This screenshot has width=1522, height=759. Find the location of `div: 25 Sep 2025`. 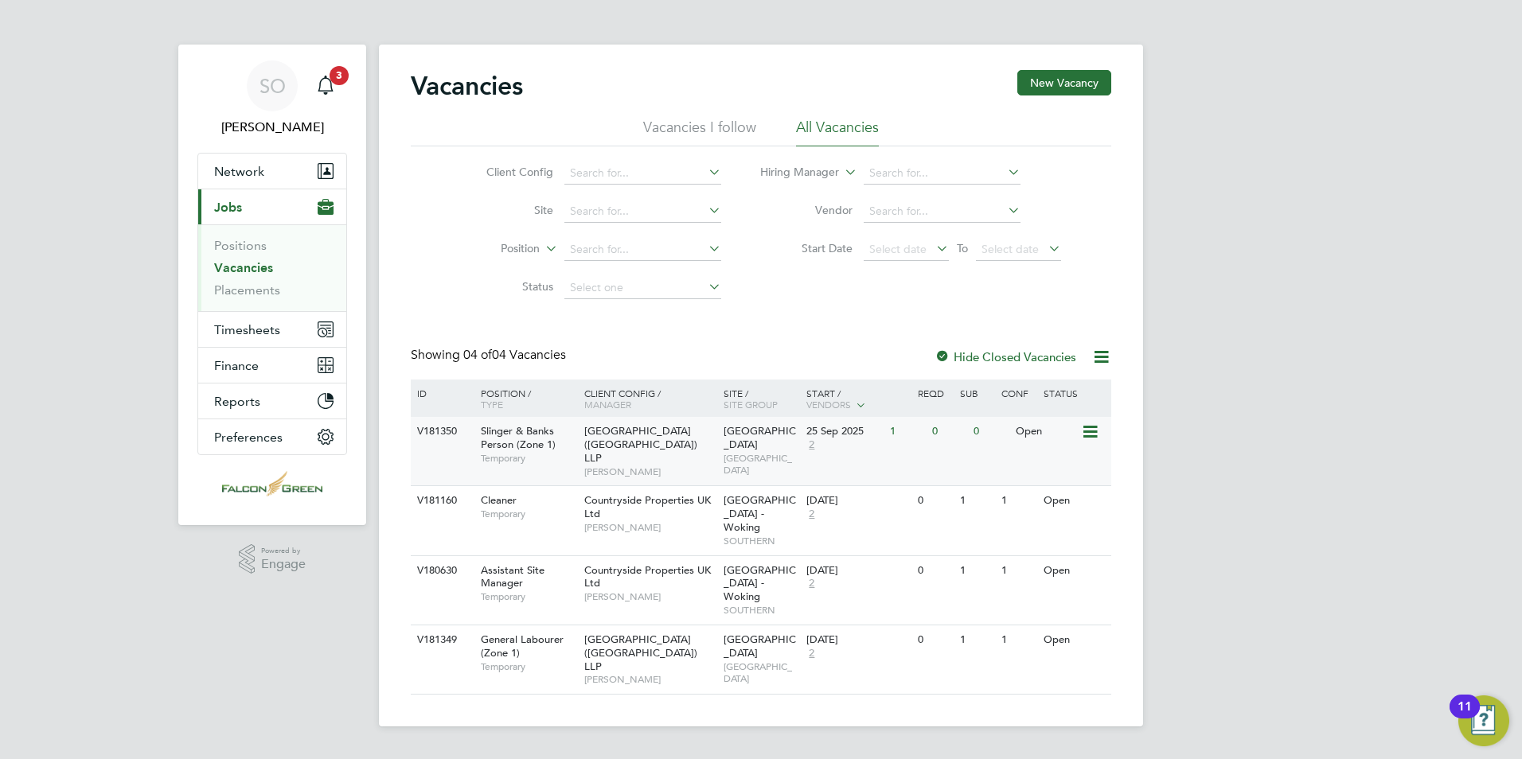

div: 25 Sep 2025 is located at coordinates (844, 431).